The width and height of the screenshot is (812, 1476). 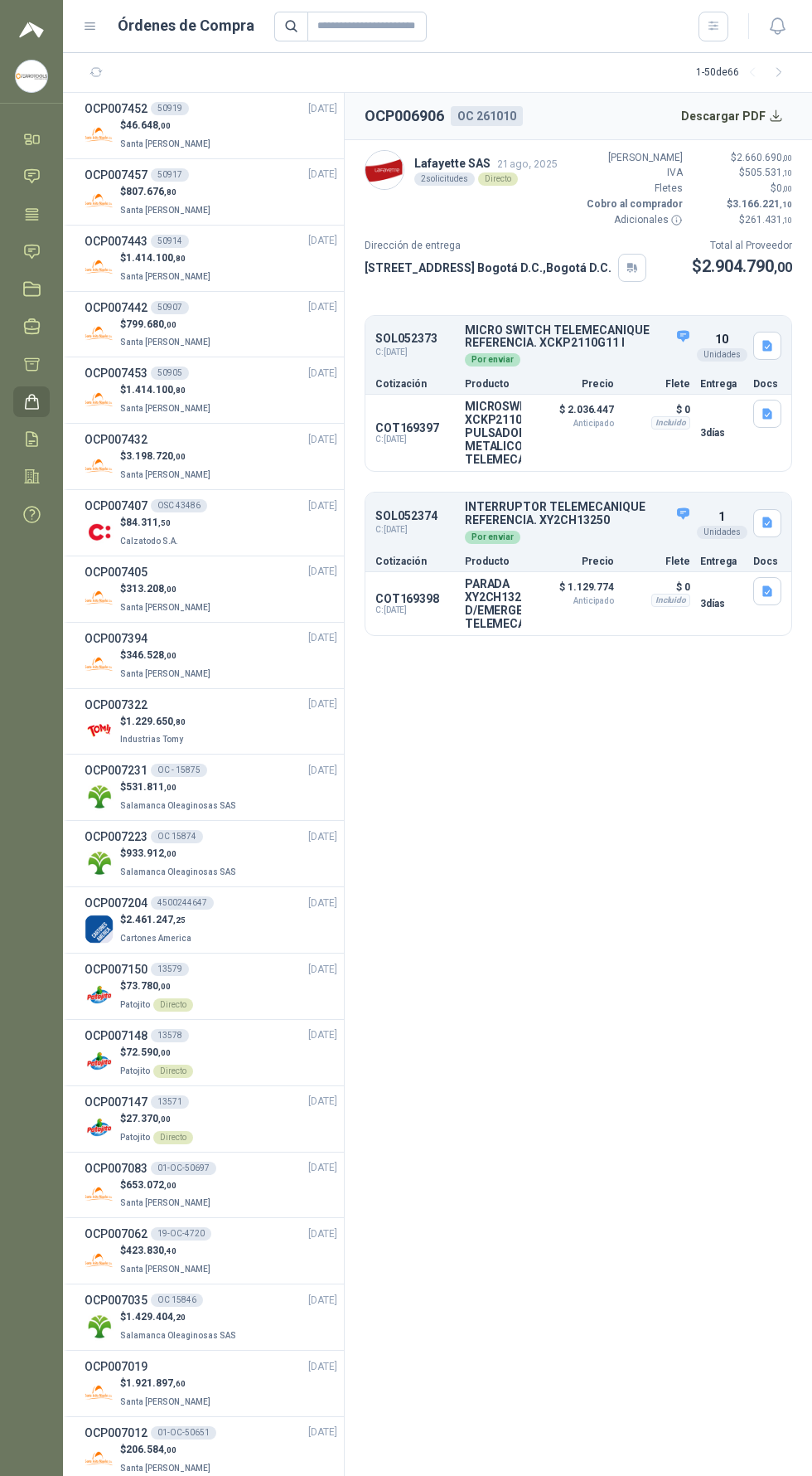 What do you see at coordinates (763, 204) in the screenshot?
I see `span: 3.166.221` at bounding box center [763, 204].